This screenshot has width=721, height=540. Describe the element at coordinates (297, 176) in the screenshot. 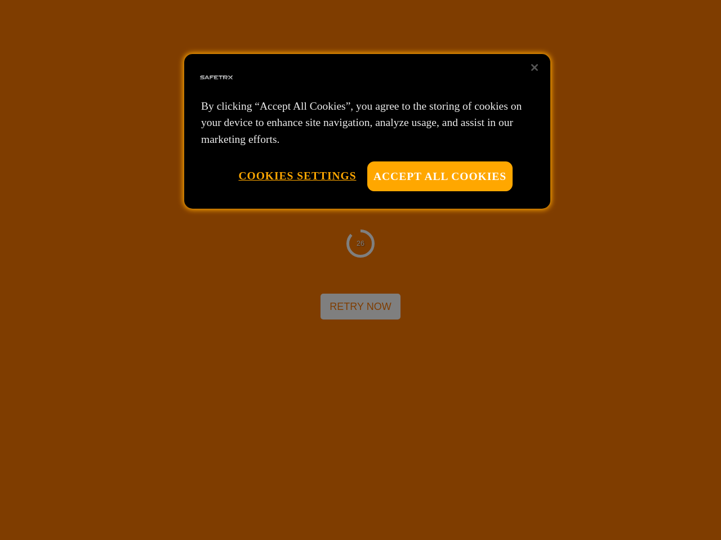

I see `button: Cookies Settings` at that location.